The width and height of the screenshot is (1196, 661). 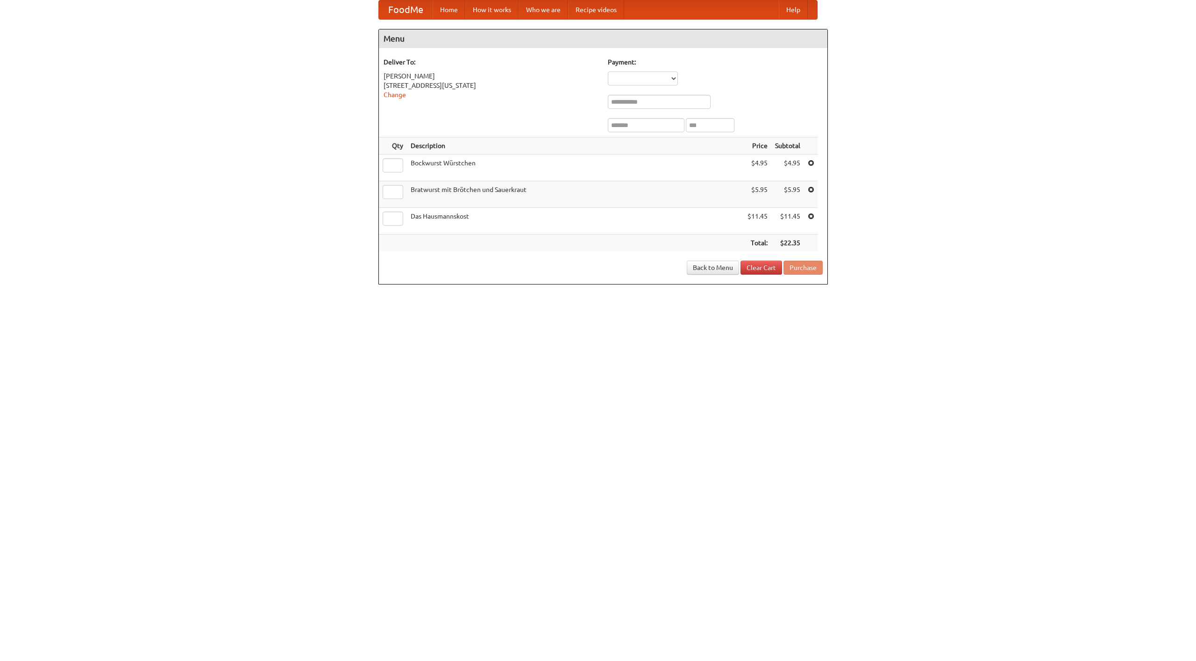 What do you see at coordinates (393, 146) in the screenshot?
I see `th: Qty` at bounding box center [393, 146].